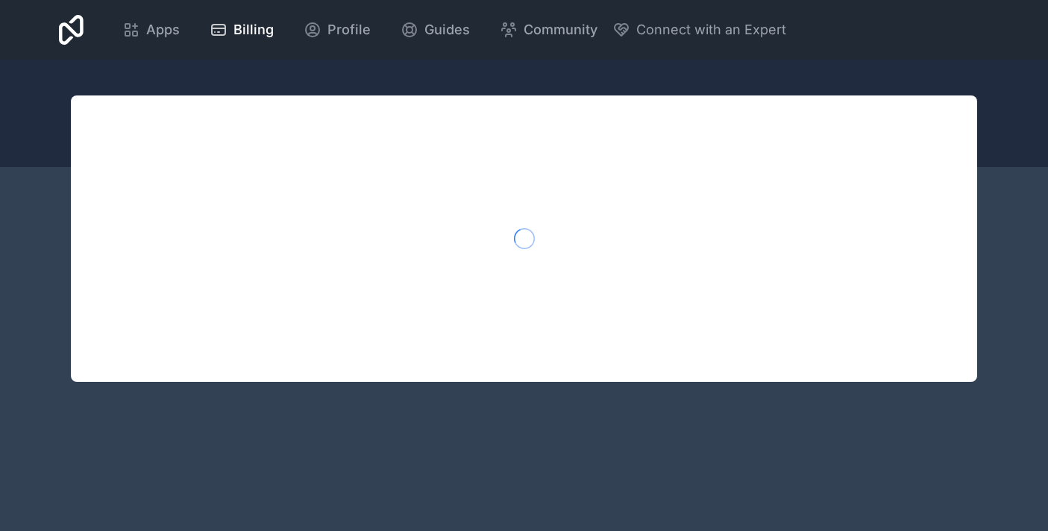 The image size is (1048, 531). I want to click on span: Billing, so click(253, 30).